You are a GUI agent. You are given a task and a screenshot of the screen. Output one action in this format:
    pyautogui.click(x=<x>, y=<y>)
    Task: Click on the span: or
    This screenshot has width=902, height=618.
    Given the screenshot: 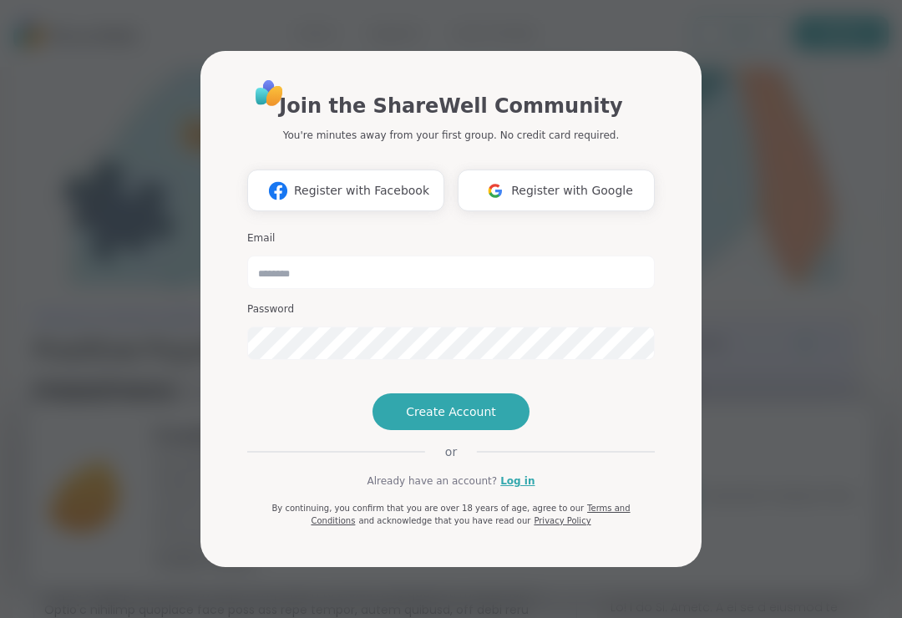 What is the action you would take?
    pyautogui.click(x=451, y=452)
    